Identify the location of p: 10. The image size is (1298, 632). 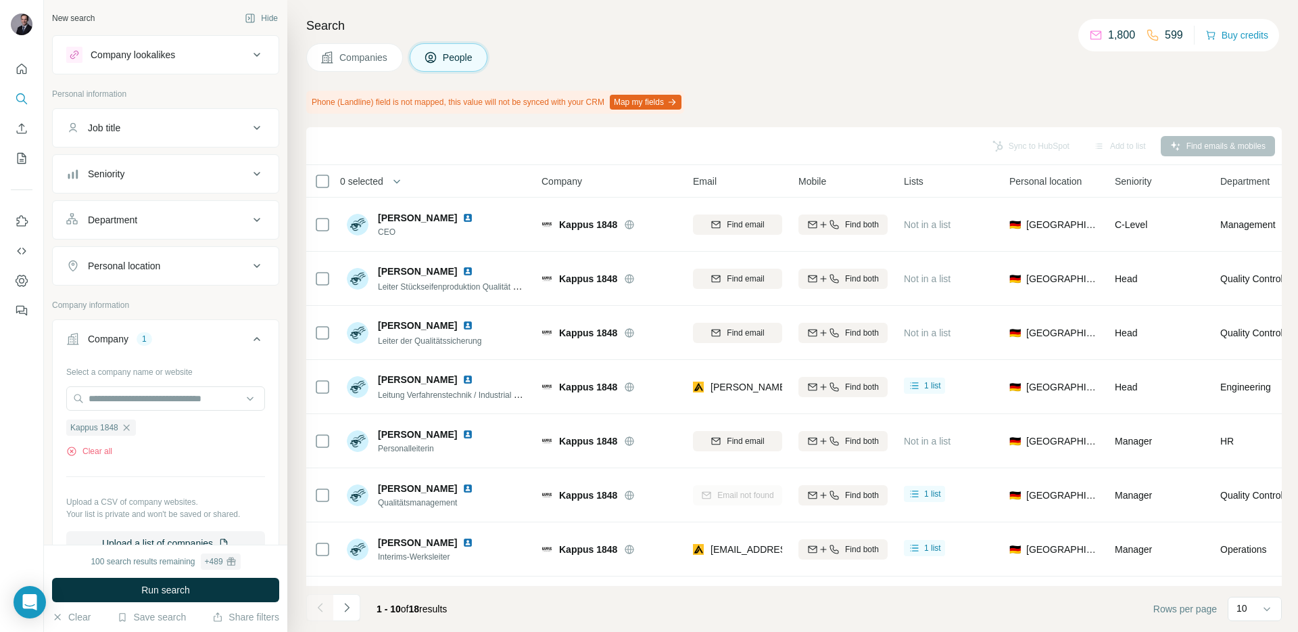
(1242, 608).